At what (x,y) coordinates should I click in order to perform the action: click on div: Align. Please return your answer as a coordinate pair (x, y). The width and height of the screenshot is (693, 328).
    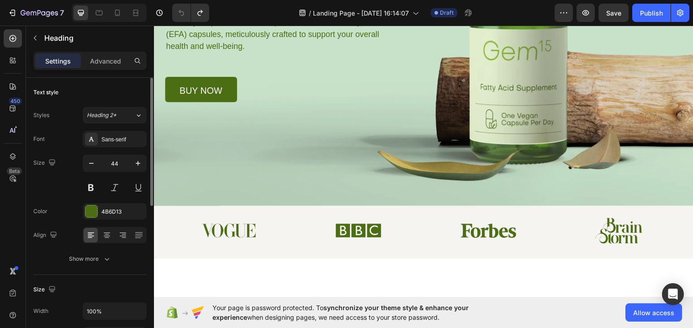
    Looking at the image, I should click on (46, 235).